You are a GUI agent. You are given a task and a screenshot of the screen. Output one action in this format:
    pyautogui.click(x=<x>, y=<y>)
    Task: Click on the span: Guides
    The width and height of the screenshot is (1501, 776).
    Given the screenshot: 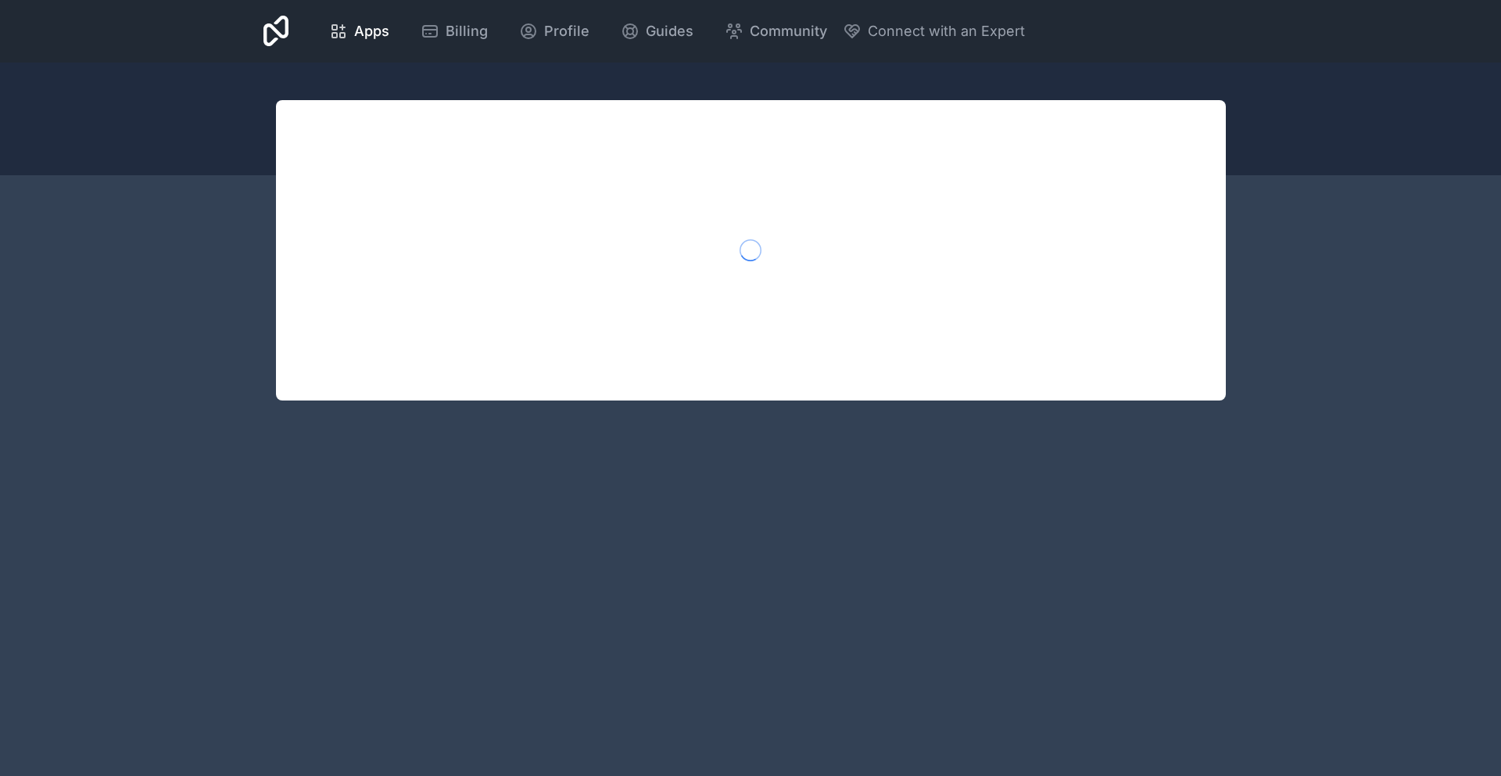 What is the action you would take?
    pyautogui.click(x=669, y=31)
    